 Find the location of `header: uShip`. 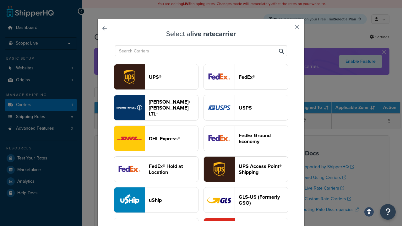

header: uShip is located at coordinates (173, 200).